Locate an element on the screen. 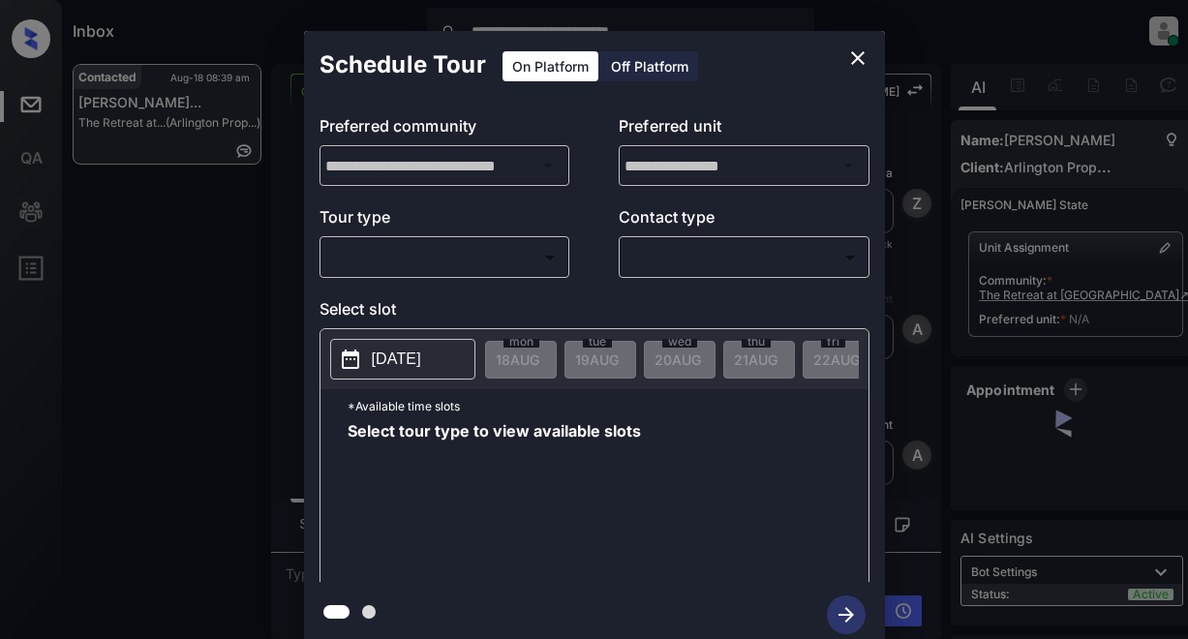 This screenshot has height=639, width=1188. div: Off Platform is located at coordinates (649, 66).